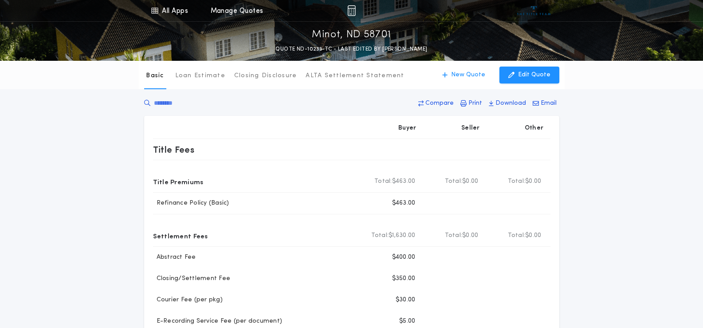  Describe the element at coordinates (351, 35) in the screenshot. I see `p: Minot, ND 58701` at that location.